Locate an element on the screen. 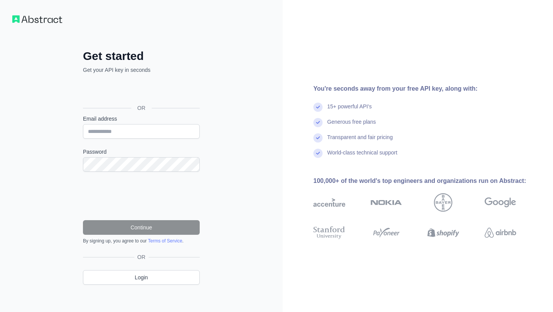 The height and width of the screenshot is (312, 553). div: Generous free plans is located at coordinates (352, 126).